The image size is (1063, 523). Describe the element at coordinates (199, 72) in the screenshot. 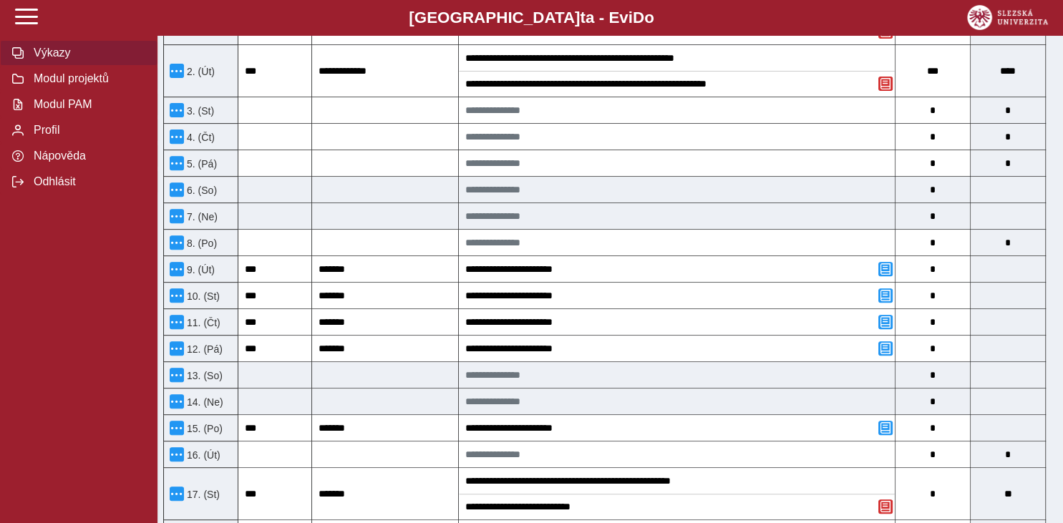

I see `span: 2. (Út)` at that location.